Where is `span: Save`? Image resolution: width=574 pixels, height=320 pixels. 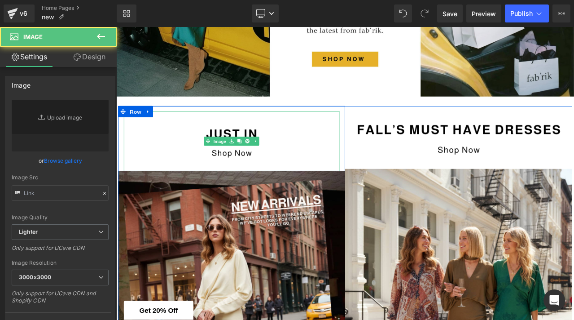
span: Save is located at coordinates (450, 13).